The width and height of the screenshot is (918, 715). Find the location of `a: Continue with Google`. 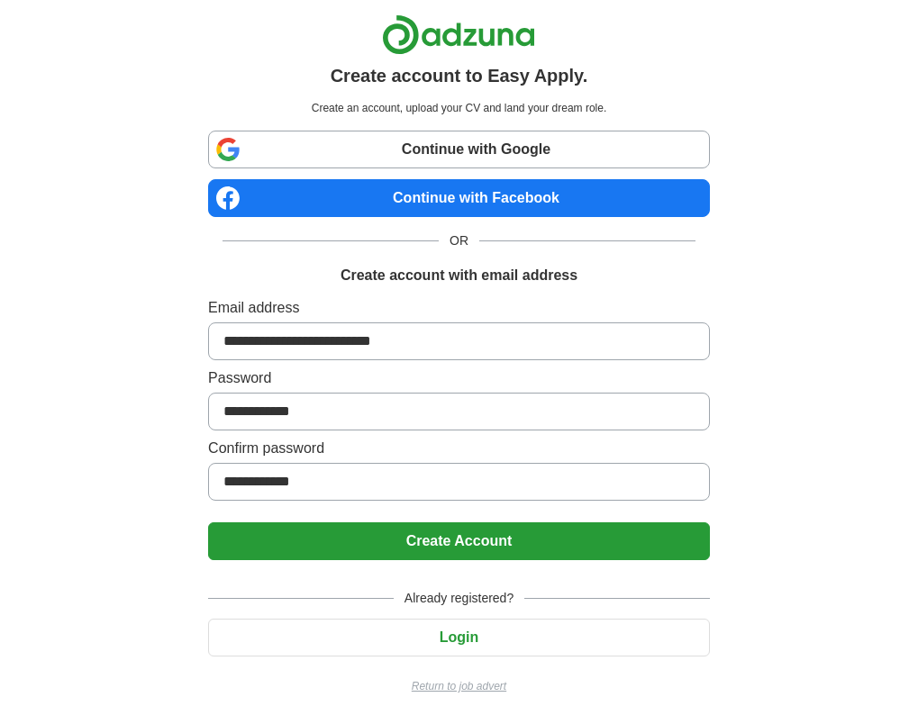

a: Continue with Google is located at coordinates (458, 149).